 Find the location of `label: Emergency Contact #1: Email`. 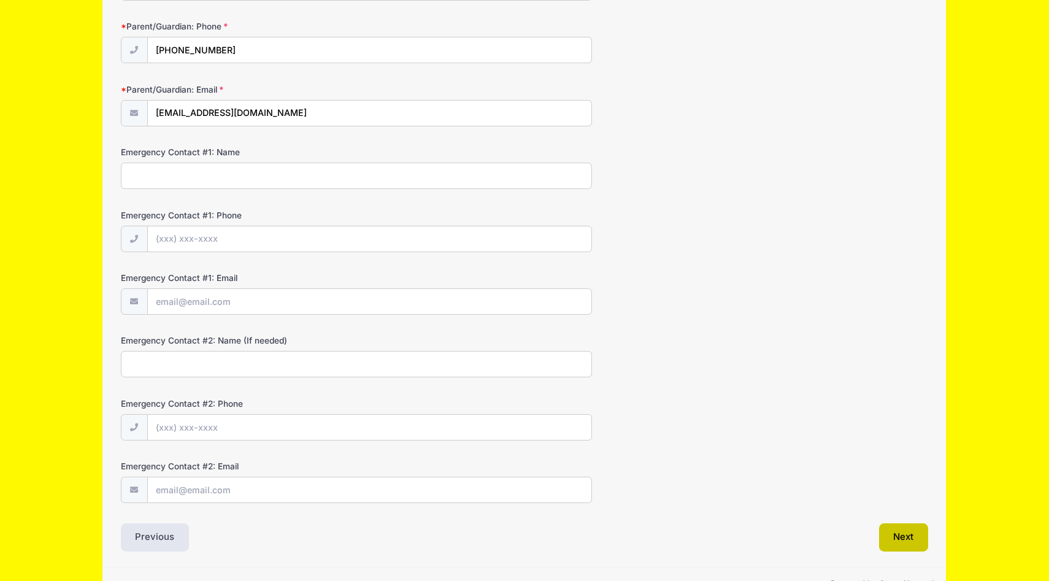

label: Emergency Contact #1: Email is located at coordinates (255, 278).